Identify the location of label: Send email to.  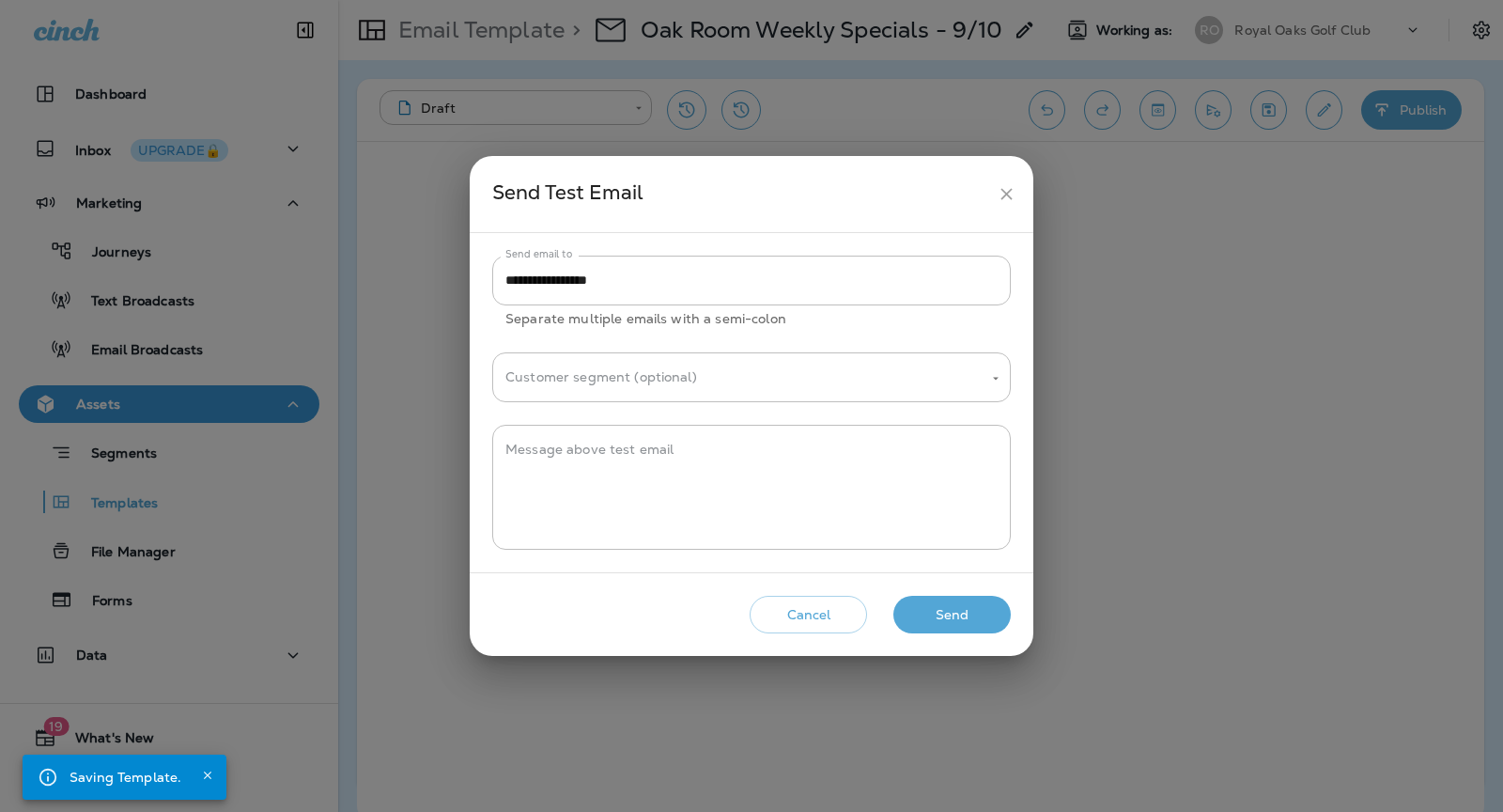
(538, 253).